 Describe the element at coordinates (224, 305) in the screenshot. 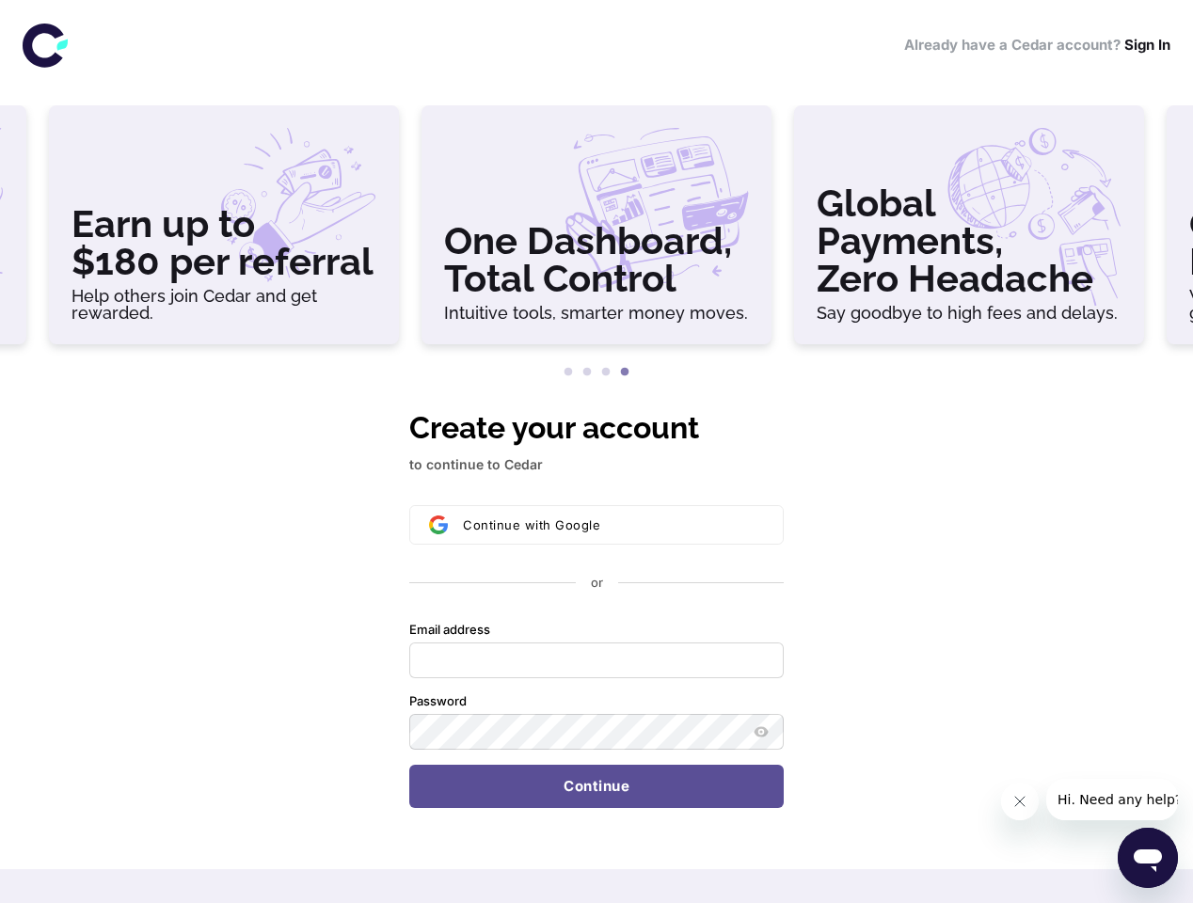

I see `h6: Help others join Cedar and get rewarded.` at that location.